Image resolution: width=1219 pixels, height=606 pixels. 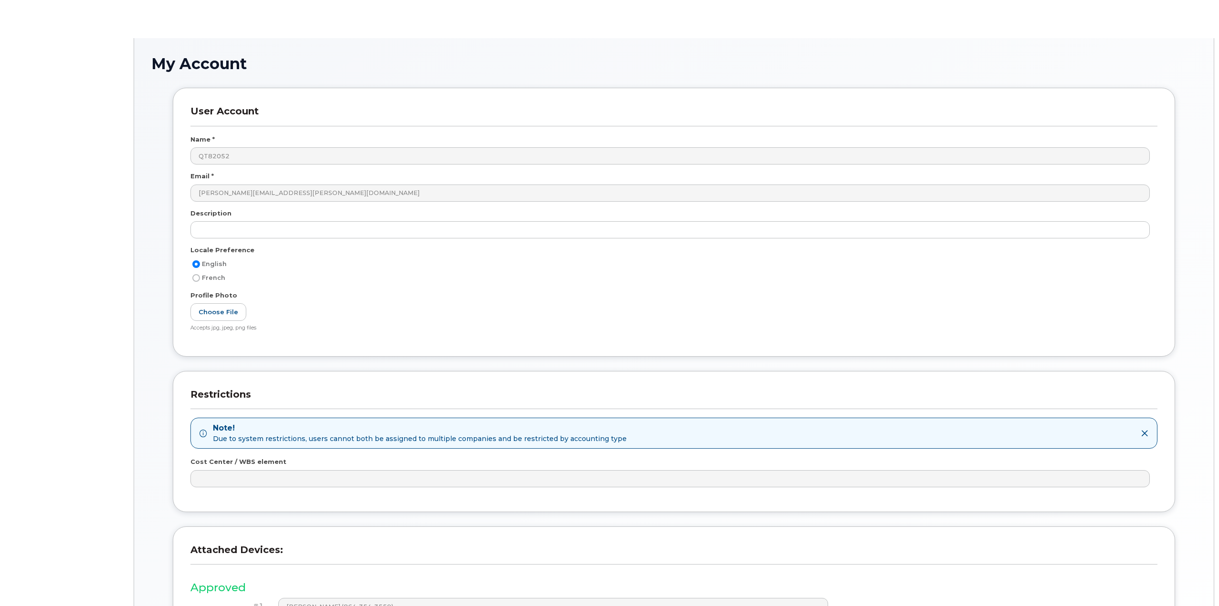 What do you see at coordinates (674, 554) in the screenshot?
I see `h3: Attached Devices:` at bounding box center [674, 554].